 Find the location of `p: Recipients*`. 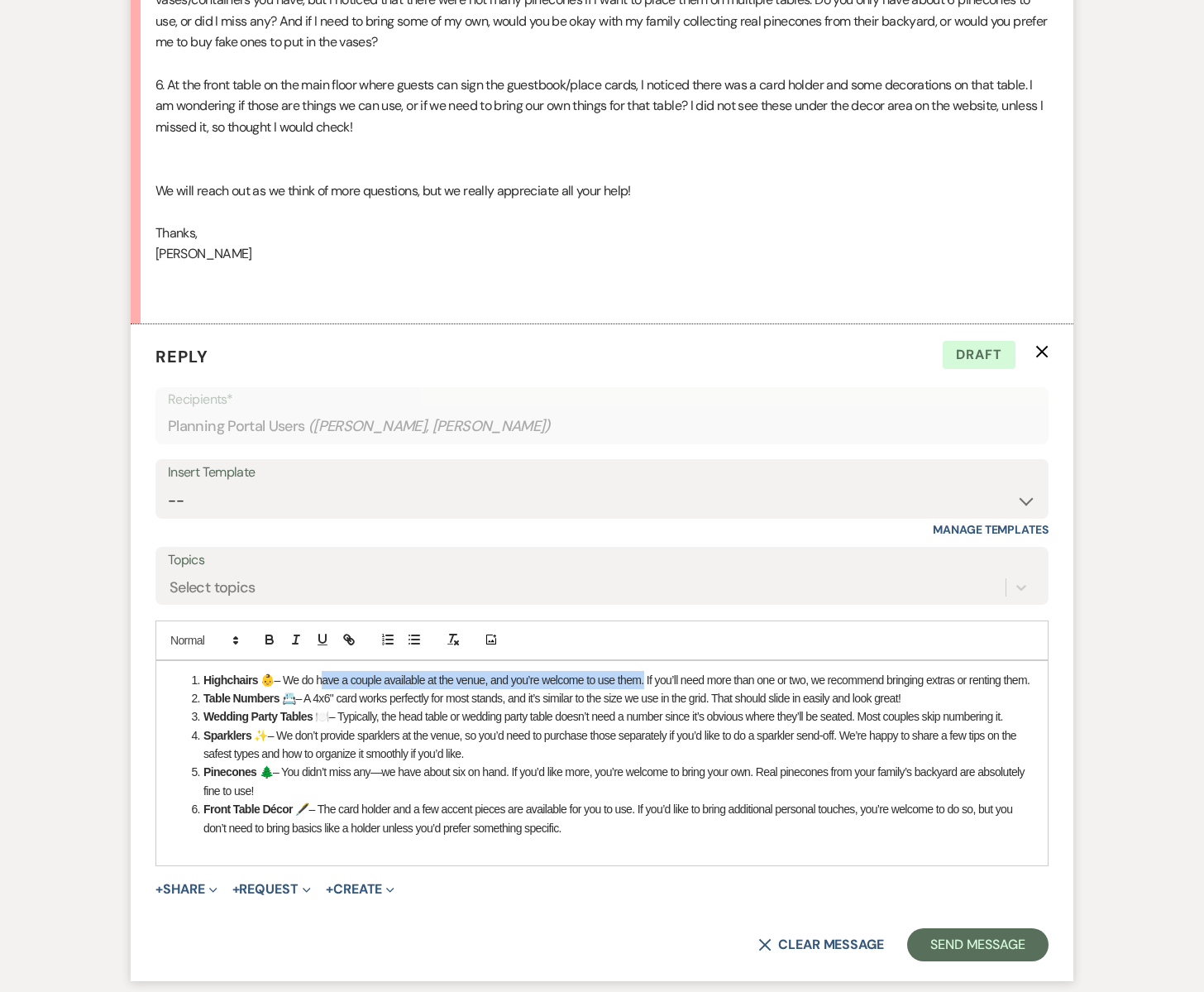

p: Recipients* is located at coordinates (602, 400).